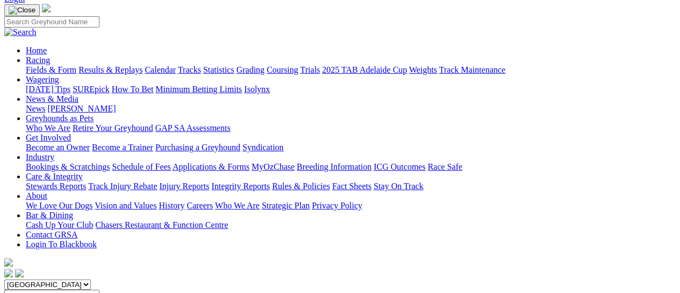 This screenshot has width=680, height=293. Describe the element at coordinates (59, 205) in the screenshot. I see `a: We Love Our Dogs` at that location.